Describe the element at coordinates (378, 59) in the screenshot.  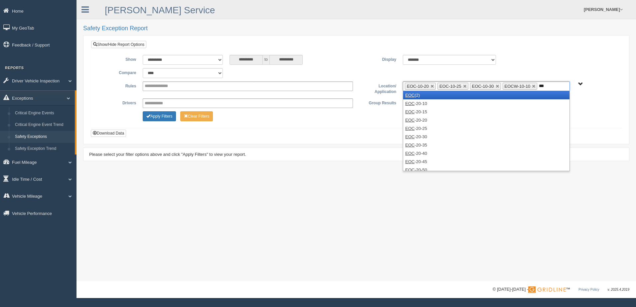
I see `label: Display` at that location.